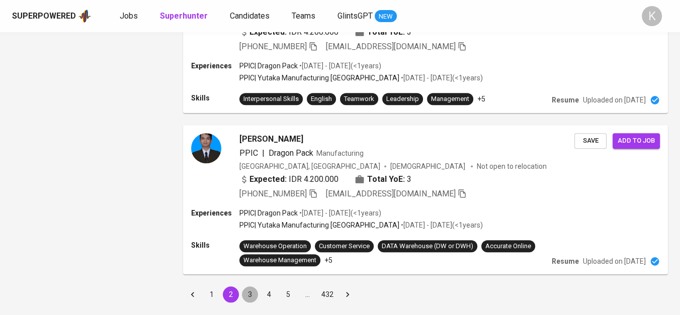 The height and width of the screenshot is (315, 680). Describe the element at coordinates (250, 16) in the screenshot. I see `a: Candidates` at that location.